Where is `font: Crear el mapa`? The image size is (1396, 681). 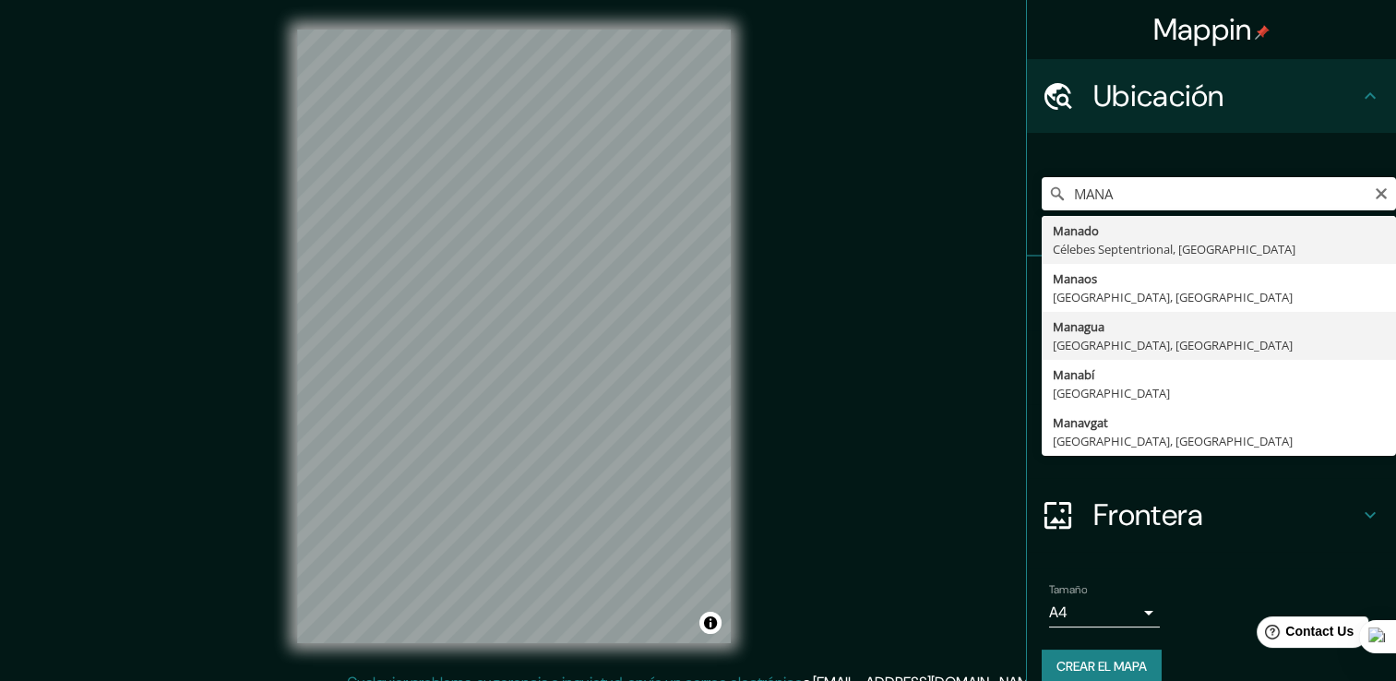 font: Crear el mapa is located at coordinates (1101, 666).